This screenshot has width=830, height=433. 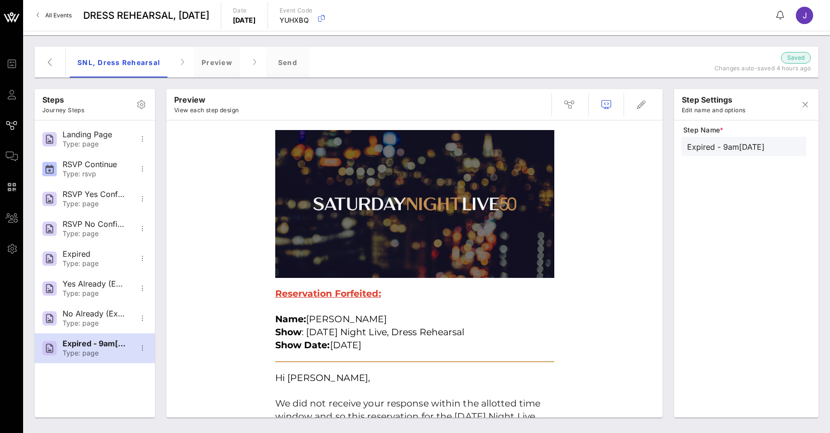 I want to click on span: Step Name, so click(x=745, y=130).